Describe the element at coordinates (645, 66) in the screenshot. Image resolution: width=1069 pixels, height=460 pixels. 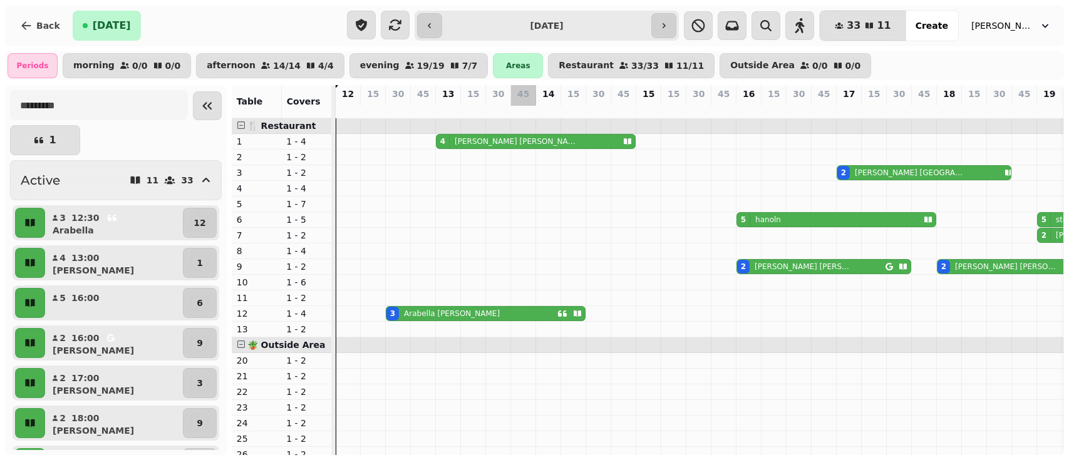
I see `p: 33 / 33` at that location.